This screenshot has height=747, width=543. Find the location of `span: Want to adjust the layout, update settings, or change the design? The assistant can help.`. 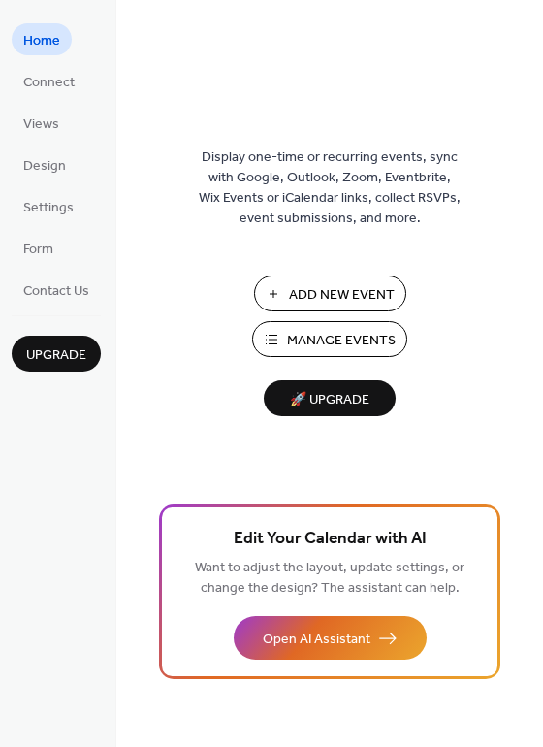

span: Want to adjust the layout, update settings, or change the design? The assistant can help. is located at coordinates (330, 578).